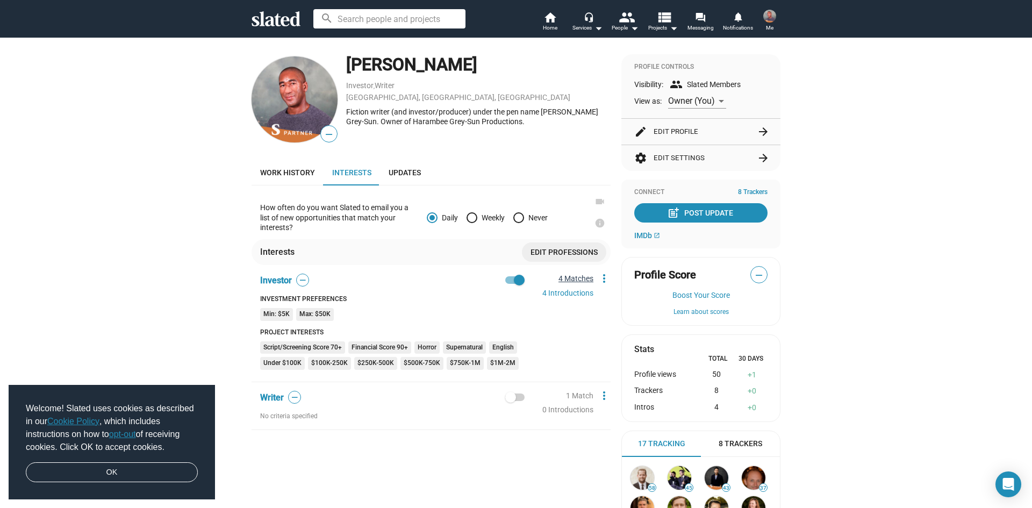  Describe the element at coordinates (701, 192) in the screenshot. I see `div: Connect` at that location.